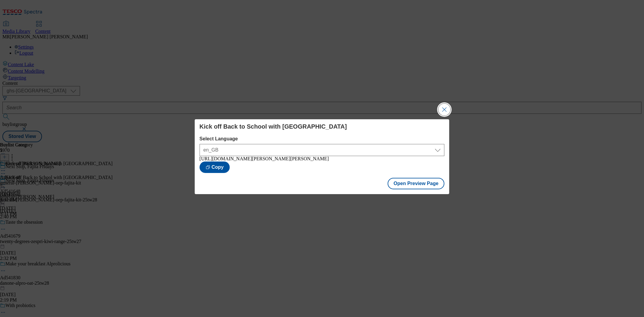 Image resolution: width=644 pixels, height=317 pixels. What do you see at coordinates (322, 157) in the screenshot?
I see `div: Modal` at bounding box center [322, 157].